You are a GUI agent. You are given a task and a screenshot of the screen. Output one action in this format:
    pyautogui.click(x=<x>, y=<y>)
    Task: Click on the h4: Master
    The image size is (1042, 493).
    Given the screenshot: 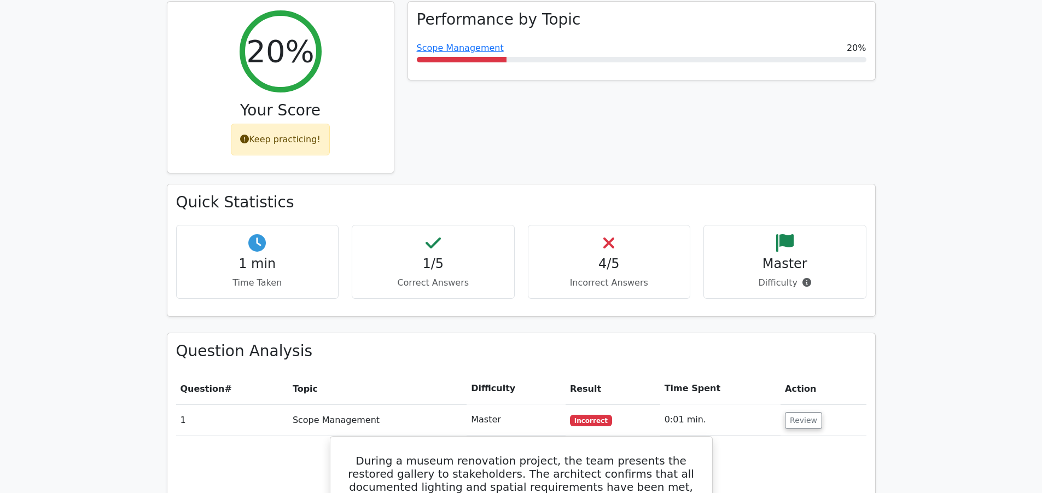 What is the action you would take?
    pyautogui.click(x=785, y=264)
    